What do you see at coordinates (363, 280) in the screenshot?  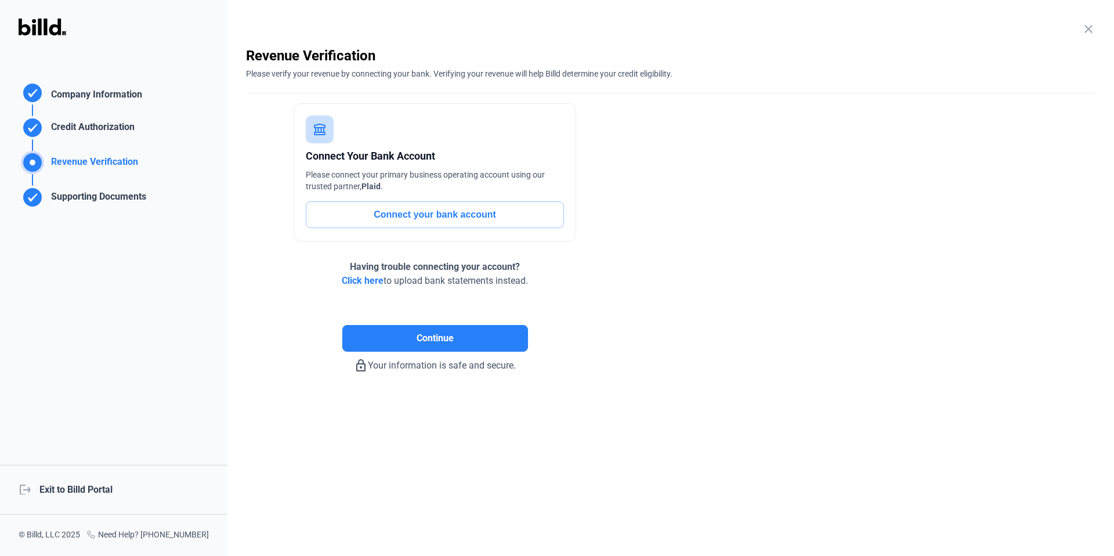 I see `span: Click here` at bounding box center [363, 280].